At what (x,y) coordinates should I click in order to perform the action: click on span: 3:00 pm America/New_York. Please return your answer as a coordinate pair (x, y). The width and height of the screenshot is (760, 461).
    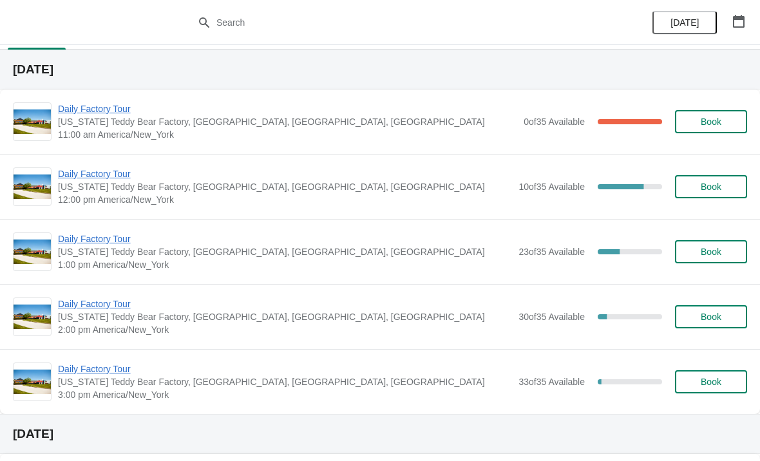
    Looking at the image, I should click on (285, 395).